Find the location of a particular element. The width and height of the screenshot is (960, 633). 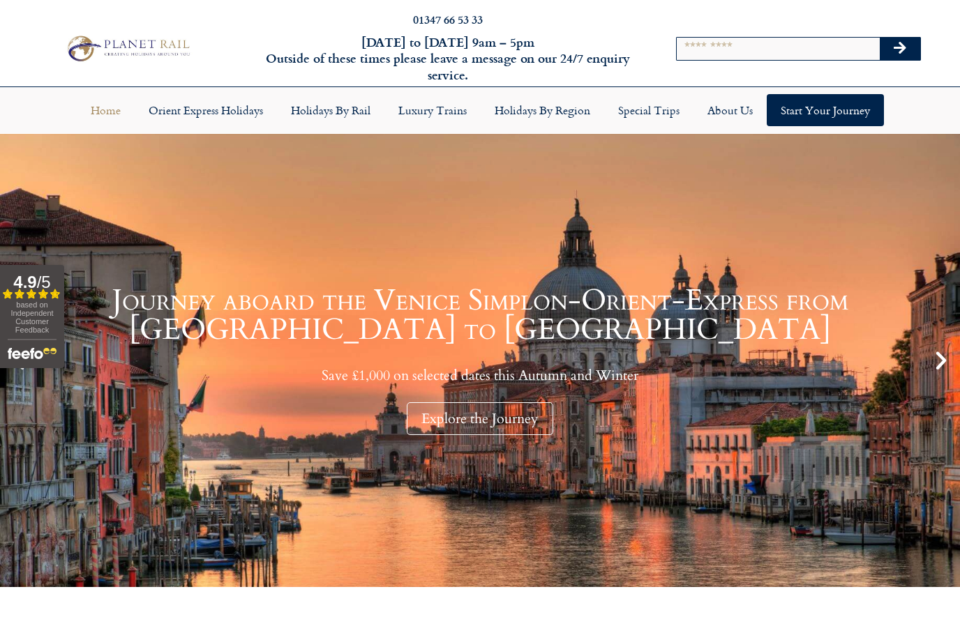

nav: Menu is located at coordinates (480, 110).